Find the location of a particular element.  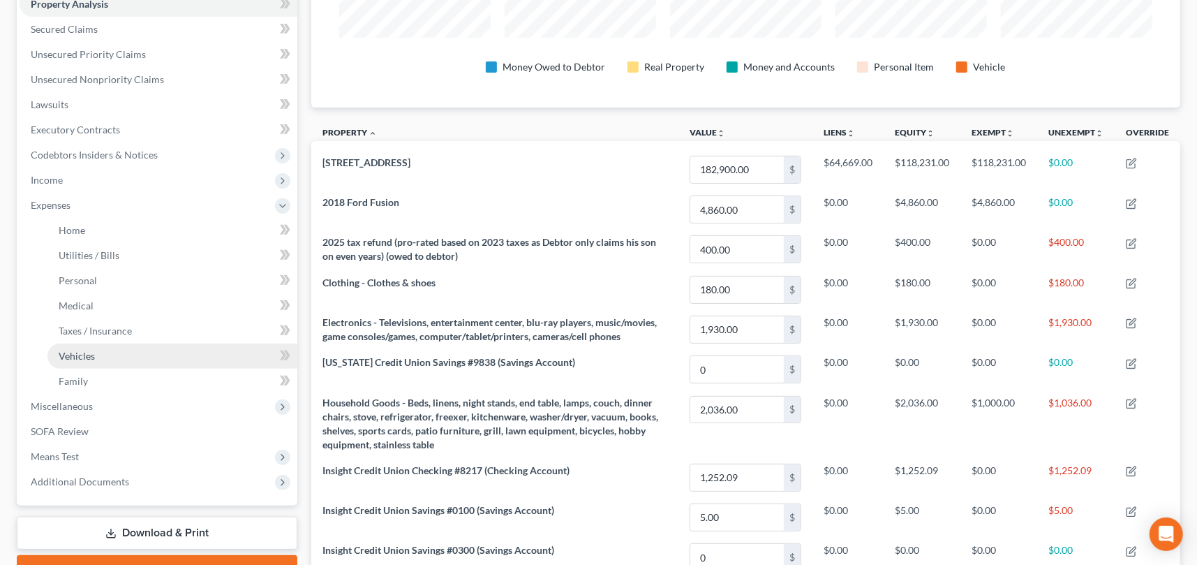

a: Family is located at coordinates (172, 381).